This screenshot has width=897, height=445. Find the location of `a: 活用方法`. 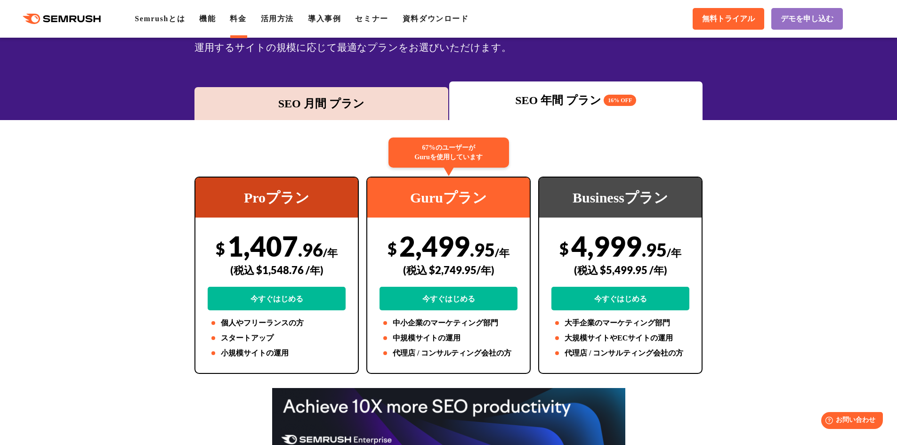

a: 活用方法 is located at coordinates (277, 18).